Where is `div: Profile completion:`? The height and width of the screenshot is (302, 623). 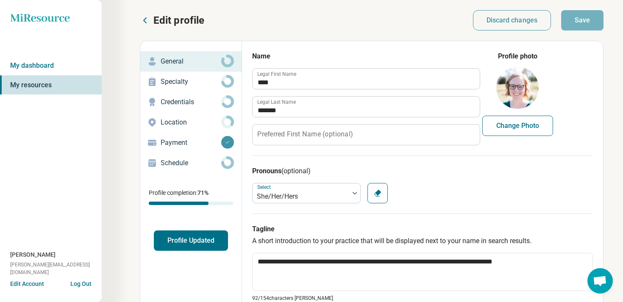 div: Profile completion: is located at coordinates (191, 197).